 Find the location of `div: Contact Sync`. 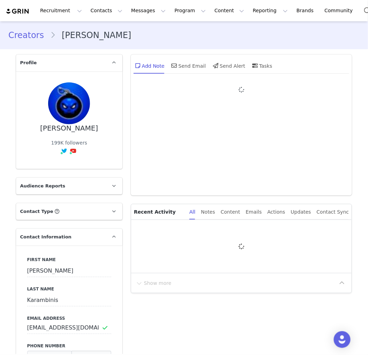

div: Contact Sync is located at coordinates (333, 212).